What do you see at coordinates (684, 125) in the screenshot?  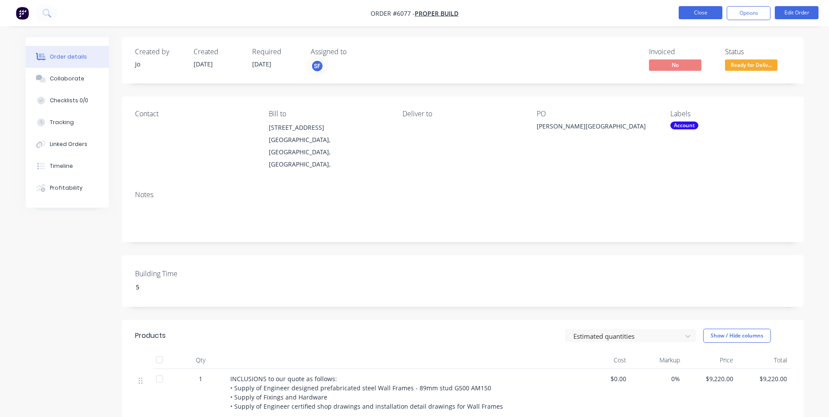 I see `div: Account` at bounding box center [684, 125].